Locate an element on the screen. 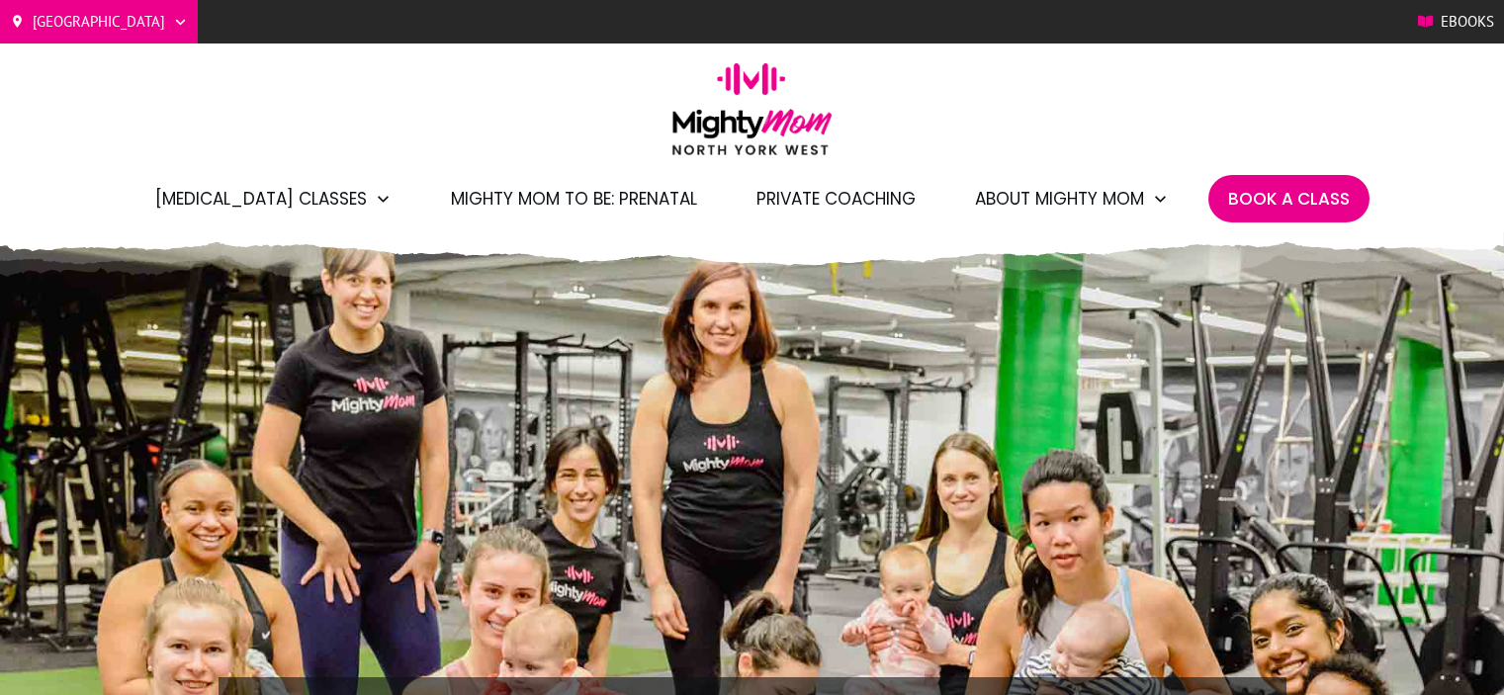 This screenshot has width=1504, height=695. span: Private Coaching is located at coordinates (836, 199).